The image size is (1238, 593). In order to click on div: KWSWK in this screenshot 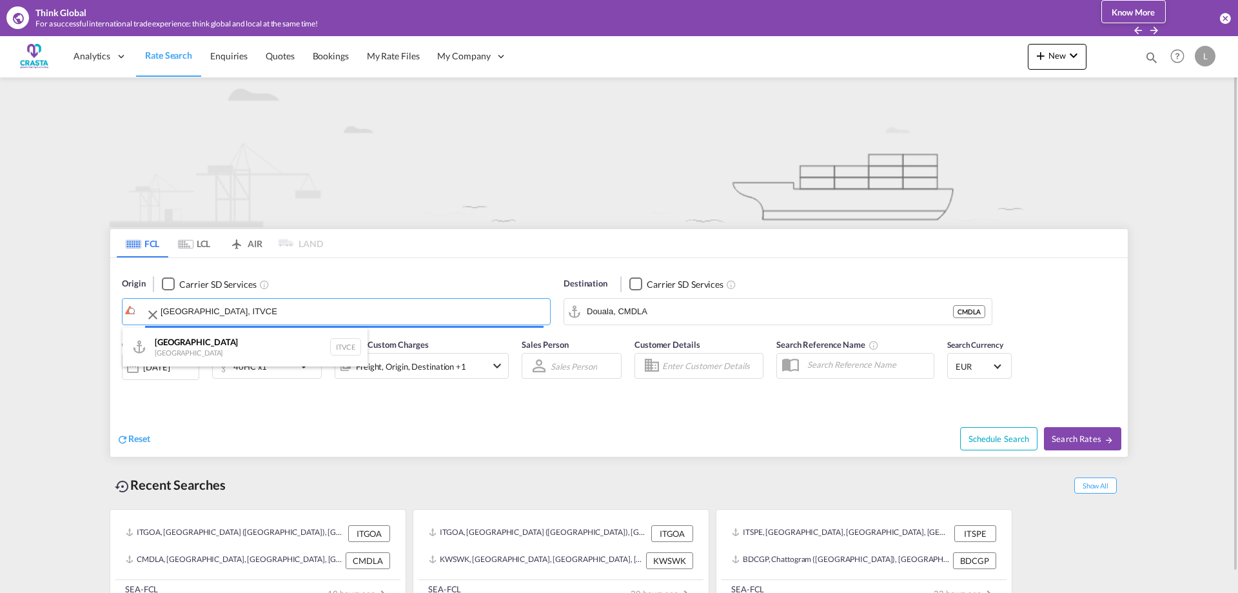, I will do `click(669, 560)`.